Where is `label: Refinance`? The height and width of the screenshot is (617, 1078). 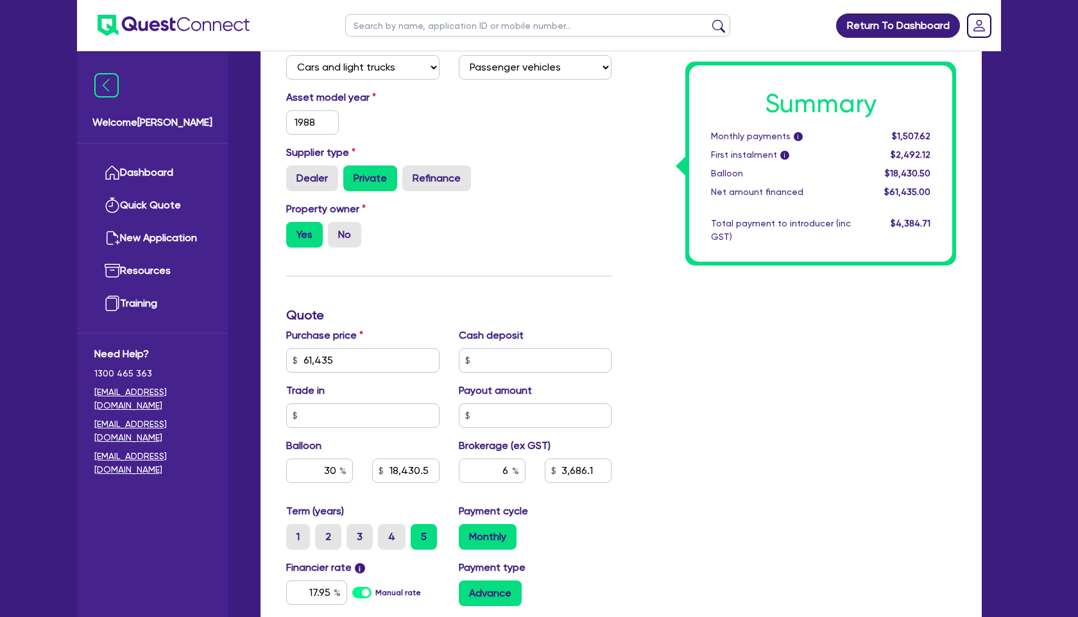 label: Refinance is located at coordinates (436, 178).